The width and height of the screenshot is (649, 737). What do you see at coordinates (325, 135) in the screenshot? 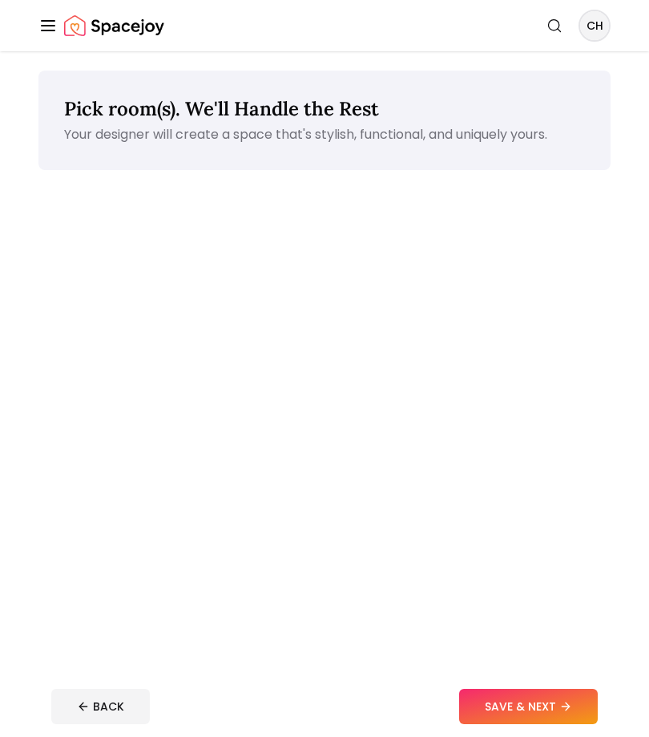
I see `p: Your designer will create a space that's stylish, functional, and uniquely yours.` at bounding box center [325, 135].